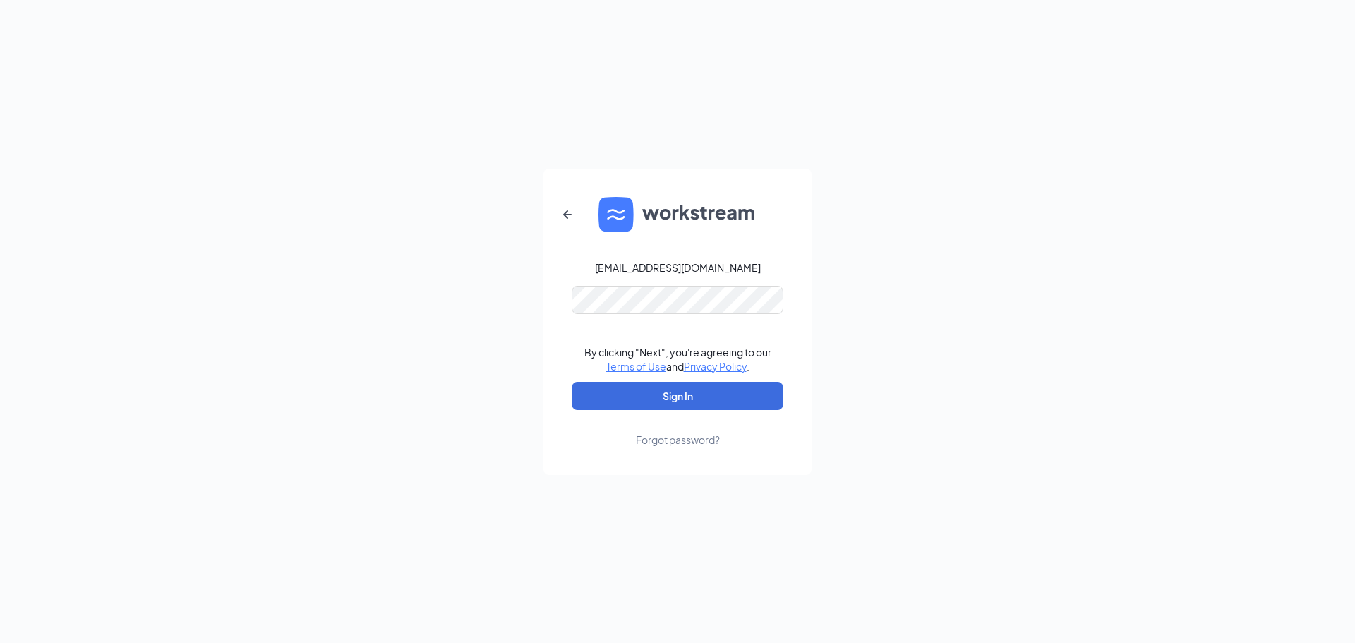 The width and height of the screenshot is (1355, 643). What do you see at coordinates (568, 215) in the screenshot?
I see `button: ArrowLeftNew` at bounding box center [568, 215].